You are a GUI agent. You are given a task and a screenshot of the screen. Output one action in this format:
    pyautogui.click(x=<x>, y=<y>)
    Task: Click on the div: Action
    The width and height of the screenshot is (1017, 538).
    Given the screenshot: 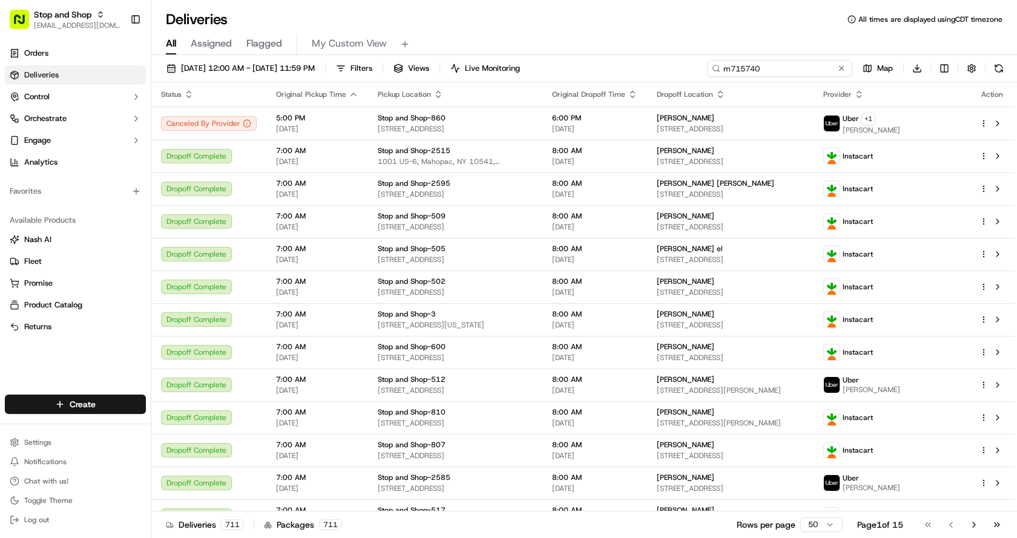 What is the action you would take?
    pyautogui.click(x=992, y=94)
    